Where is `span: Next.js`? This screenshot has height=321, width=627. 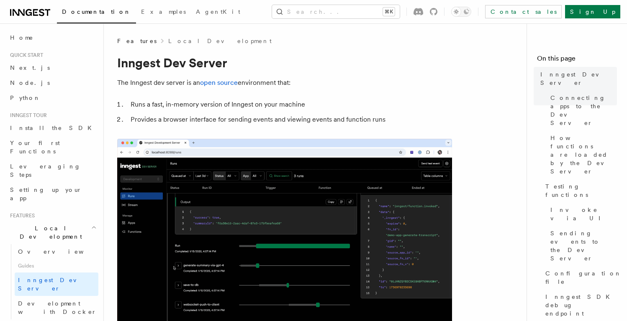
span: Next.js is located at coordinates (30, 68).